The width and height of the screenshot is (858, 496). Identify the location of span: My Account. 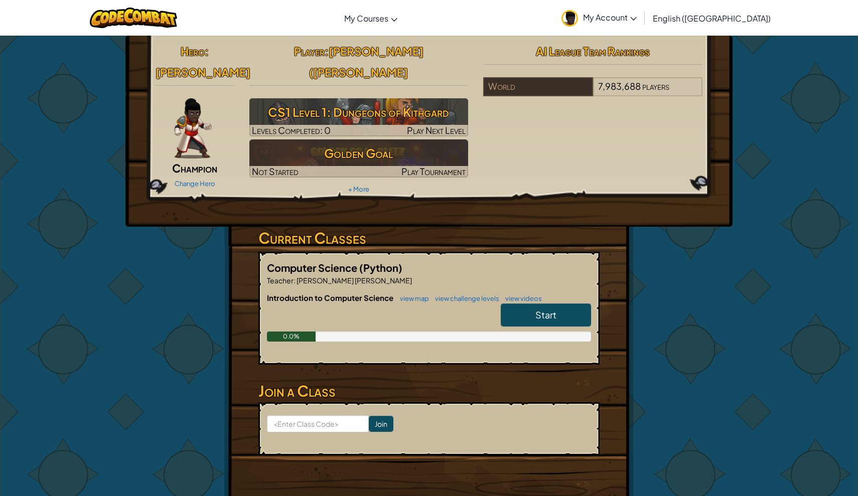
(609, 17).